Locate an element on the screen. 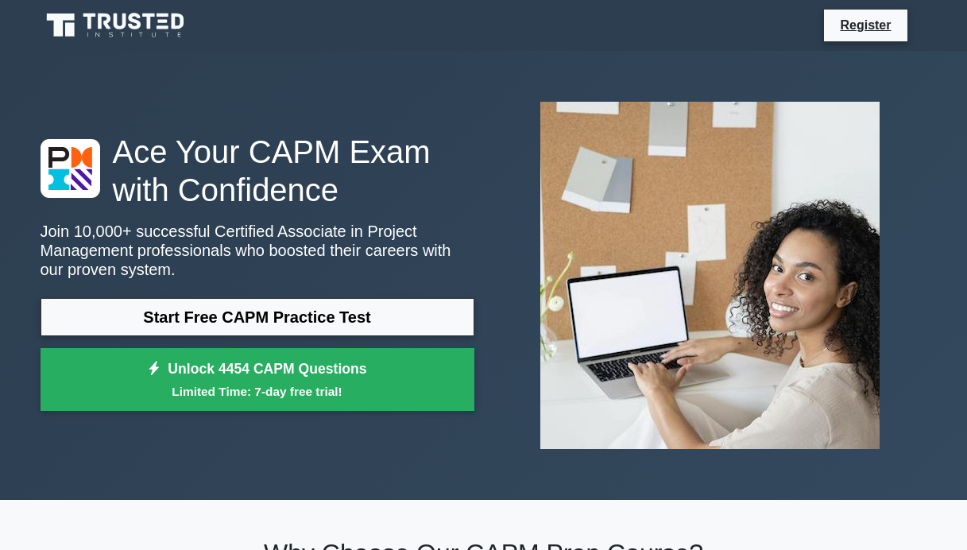 The width and height of the screenshot is (967, 550). h1: Ace Your CAPM Exam with Confidence is located at coordinates (257, 171).